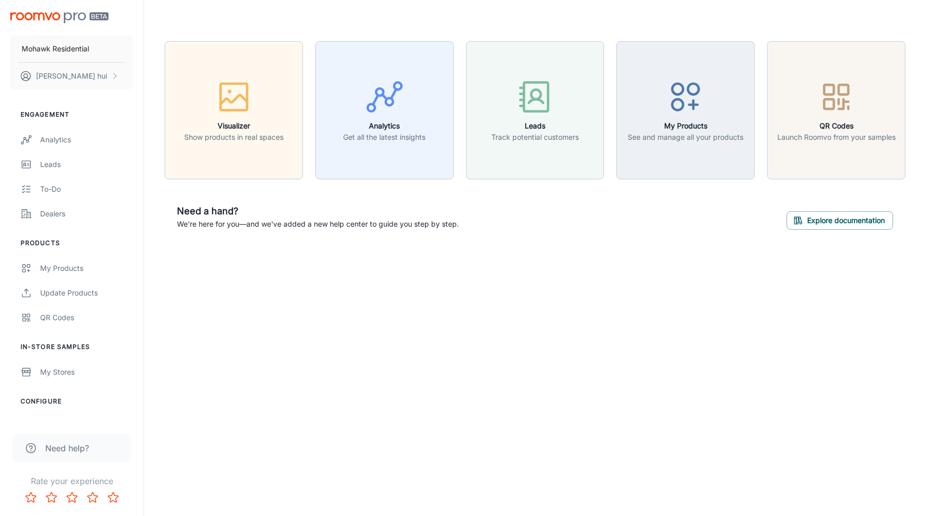 The height and width of the screenshot is (516, 926). I want to click on a: AnalyticsGet all the latest insights, so click(384, 110).